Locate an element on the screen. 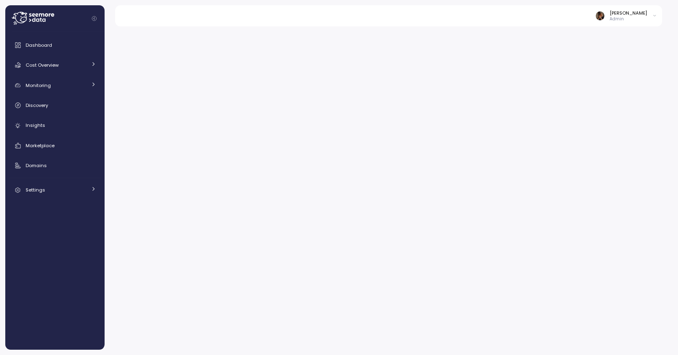 The image size is (678, 355). a: Marketplace is located at coordinates (55, 146).